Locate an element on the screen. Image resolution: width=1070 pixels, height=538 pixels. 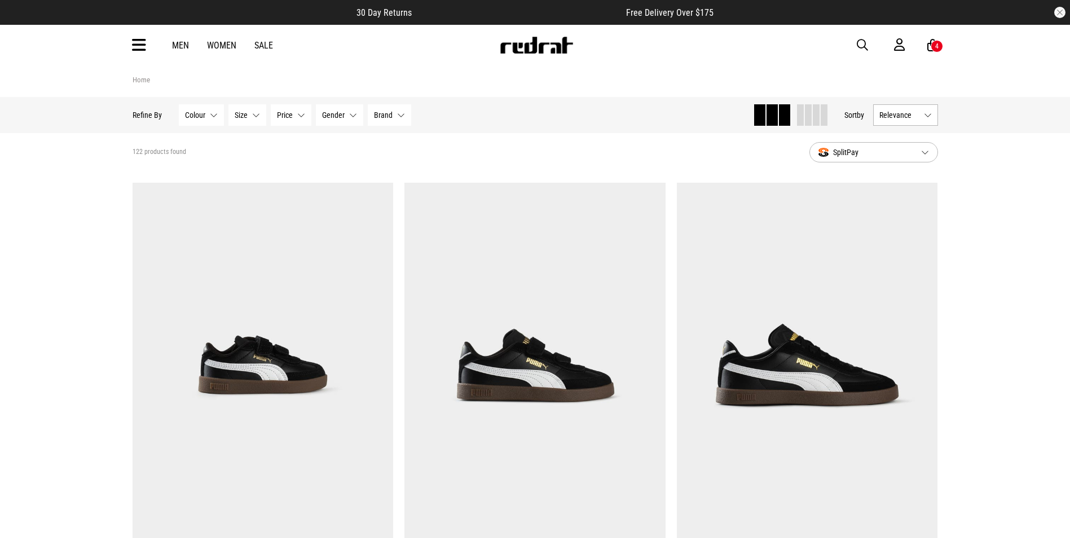
span: Brand is located at coordinates (383, 115).